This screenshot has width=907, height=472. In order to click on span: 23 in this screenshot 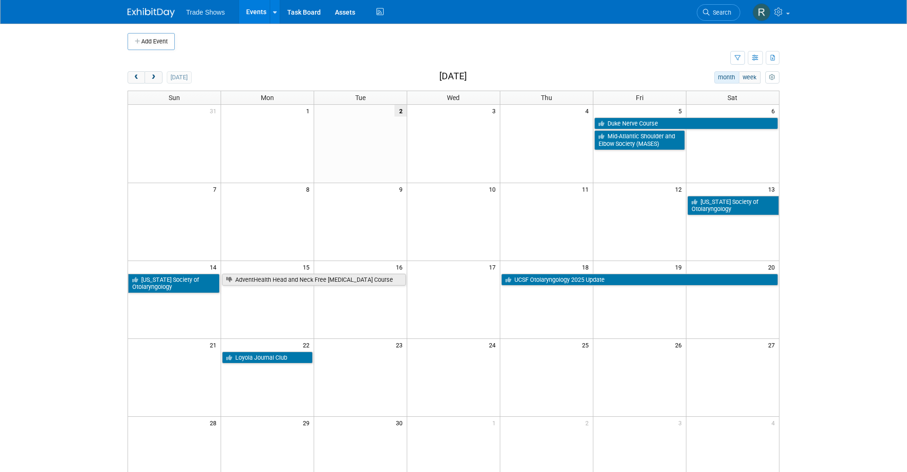, I will do `click(401, 345)`.